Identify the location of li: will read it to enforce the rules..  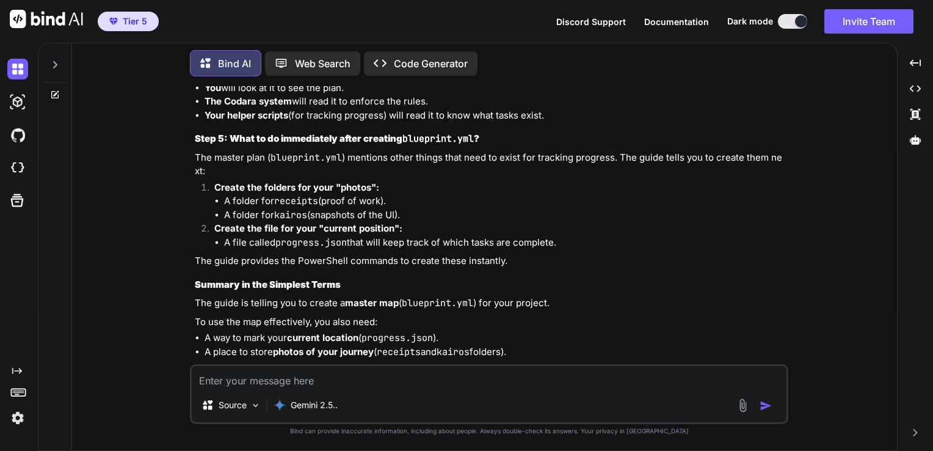
(495, 101).